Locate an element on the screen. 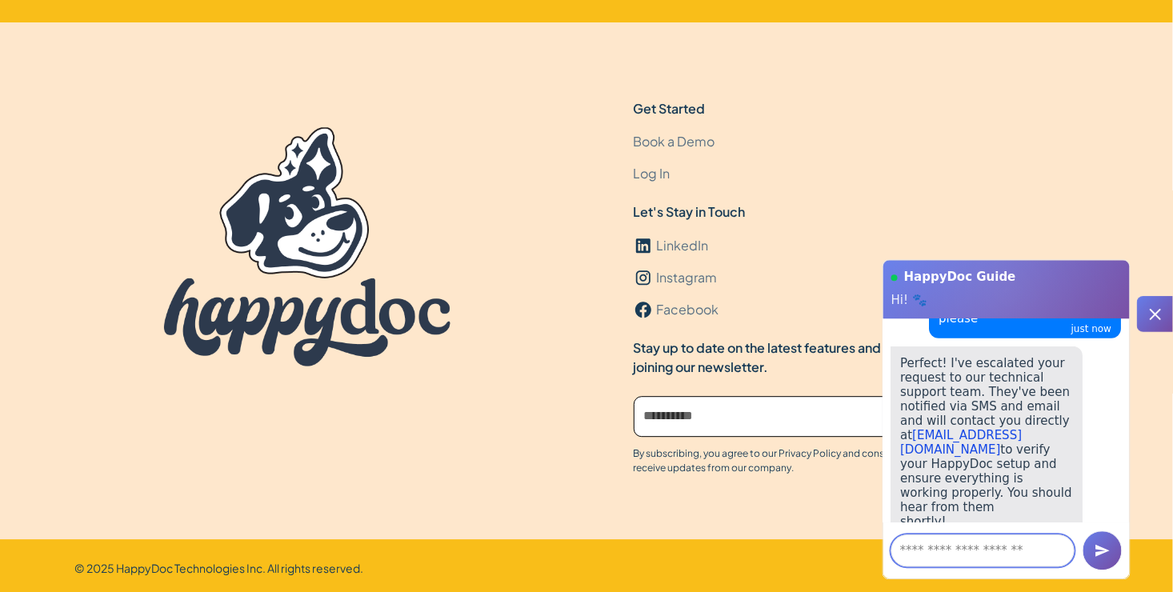 This screenshot has width=1173, height=592. div: By subscribing, you agree to our Privacy Policy and consent to receive updates from our company. is located at coordinates (786, 461).